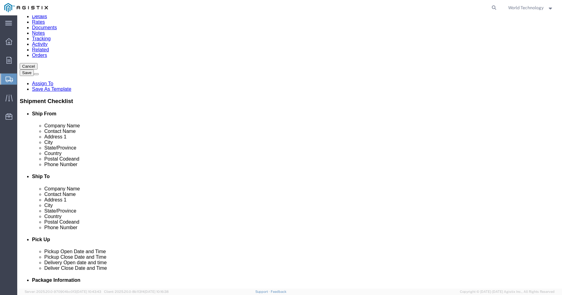 Image resolution: width=562 pixels, height=295 pixels. I want to click on a: Feedback, so click(278, 291).